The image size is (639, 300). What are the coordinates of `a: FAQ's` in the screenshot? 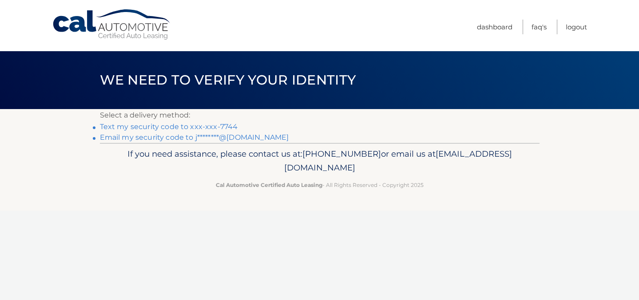 It's located at (539, 27).